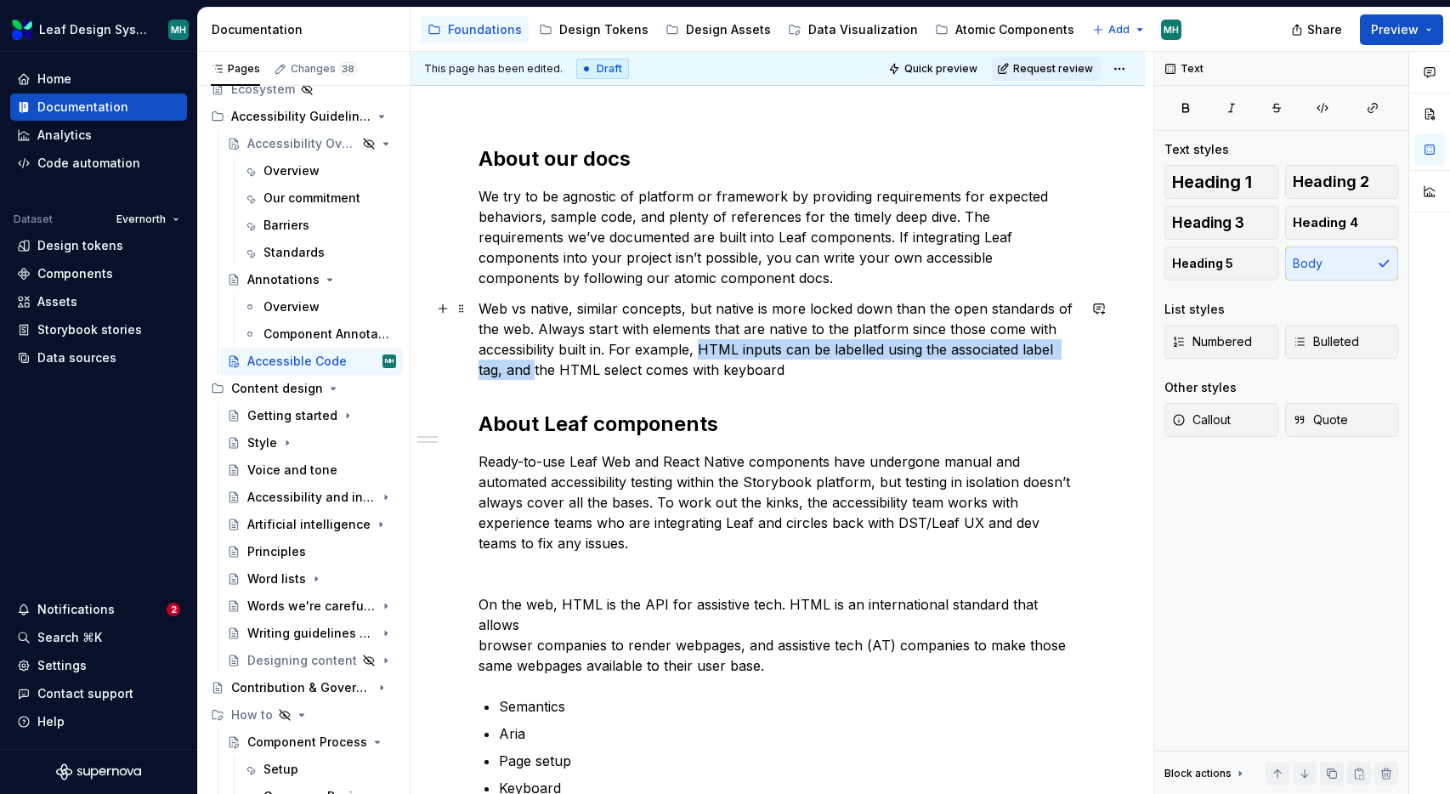  Describe the element at coordinates (778, 159) in the screenshot. I see `h2: About our docs` at that location.